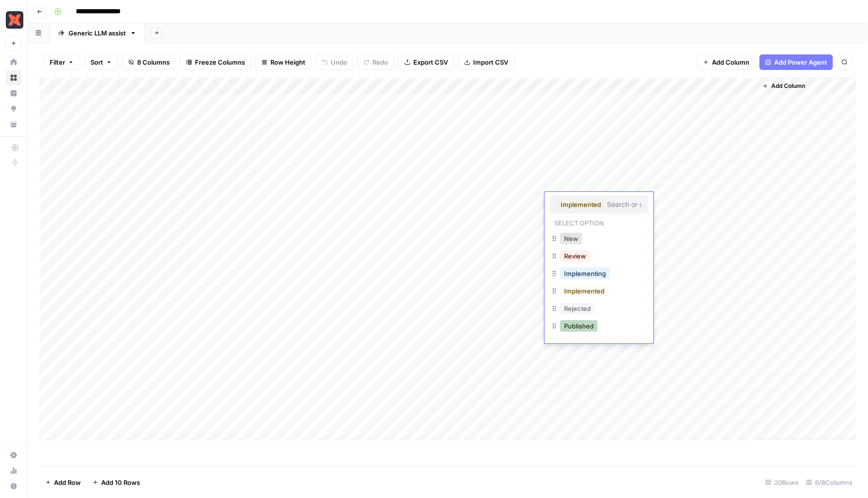 Image resolution: width=868 pixels, height=498 pixels. I want to click on button: Help + Support, so click(14, 487).